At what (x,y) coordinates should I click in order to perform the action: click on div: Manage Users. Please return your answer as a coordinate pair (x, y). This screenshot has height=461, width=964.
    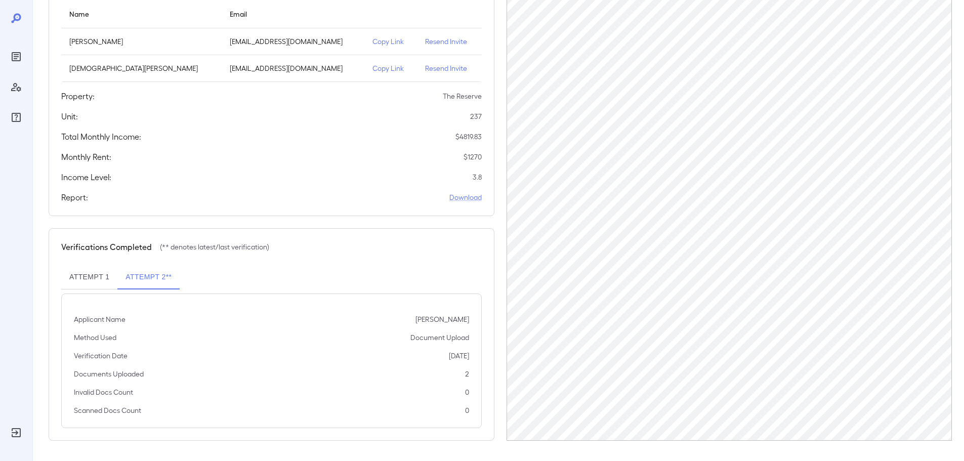
    Looking at the image, I should click on (16, 87).